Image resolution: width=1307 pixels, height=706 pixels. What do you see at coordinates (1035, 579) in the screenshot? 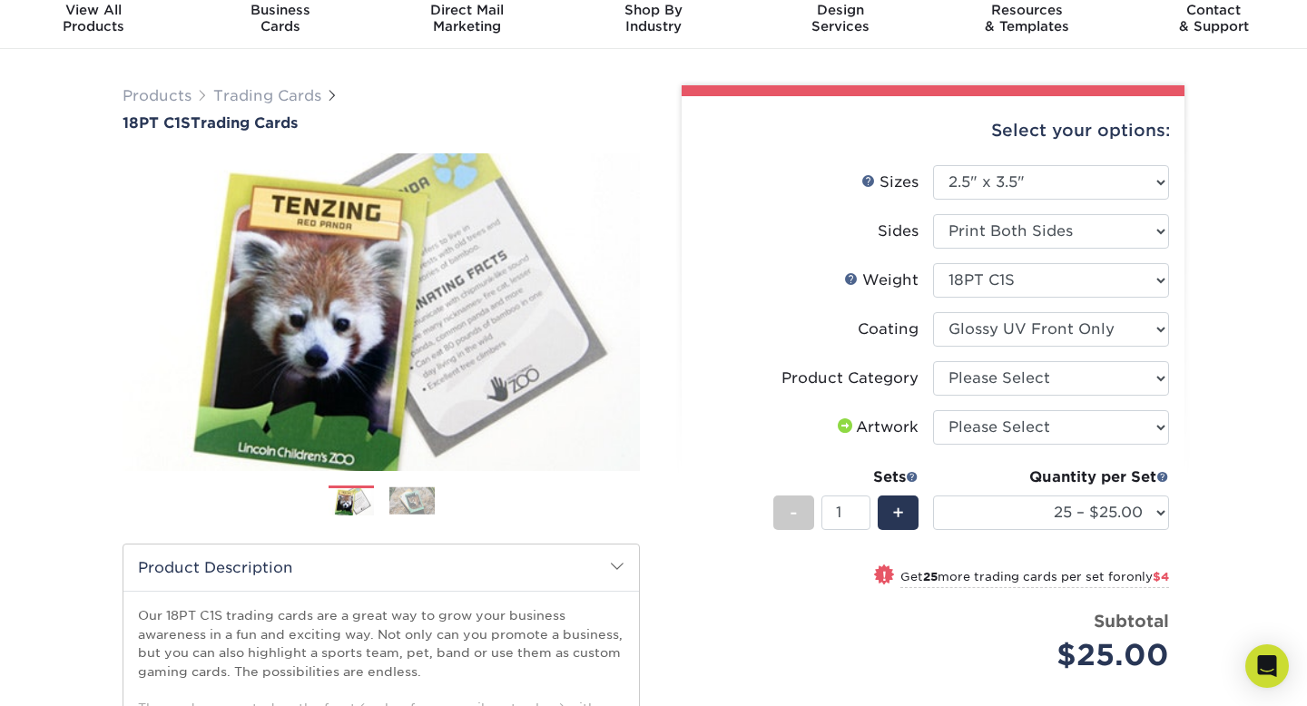
I see `small: Get more trading cards per set for` at bounding box center [1035, 579].